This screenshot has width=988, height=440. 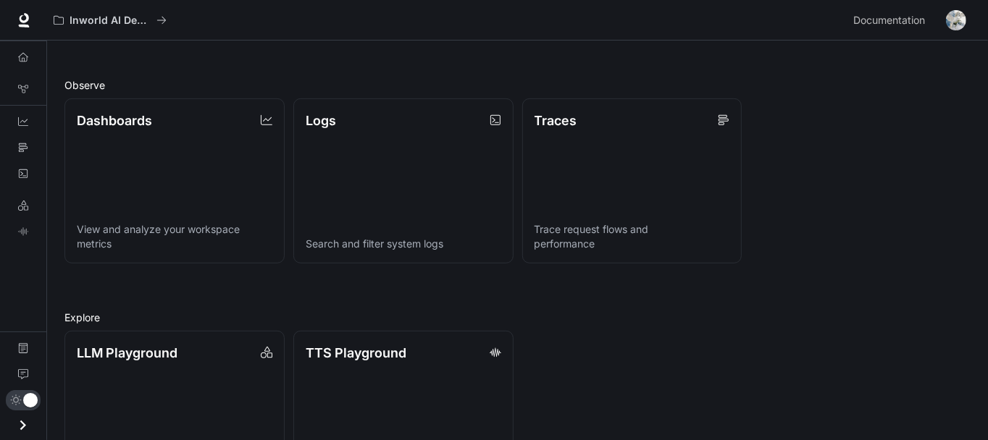 I want to click on button: Open drawer, so click(x=22, y=425).